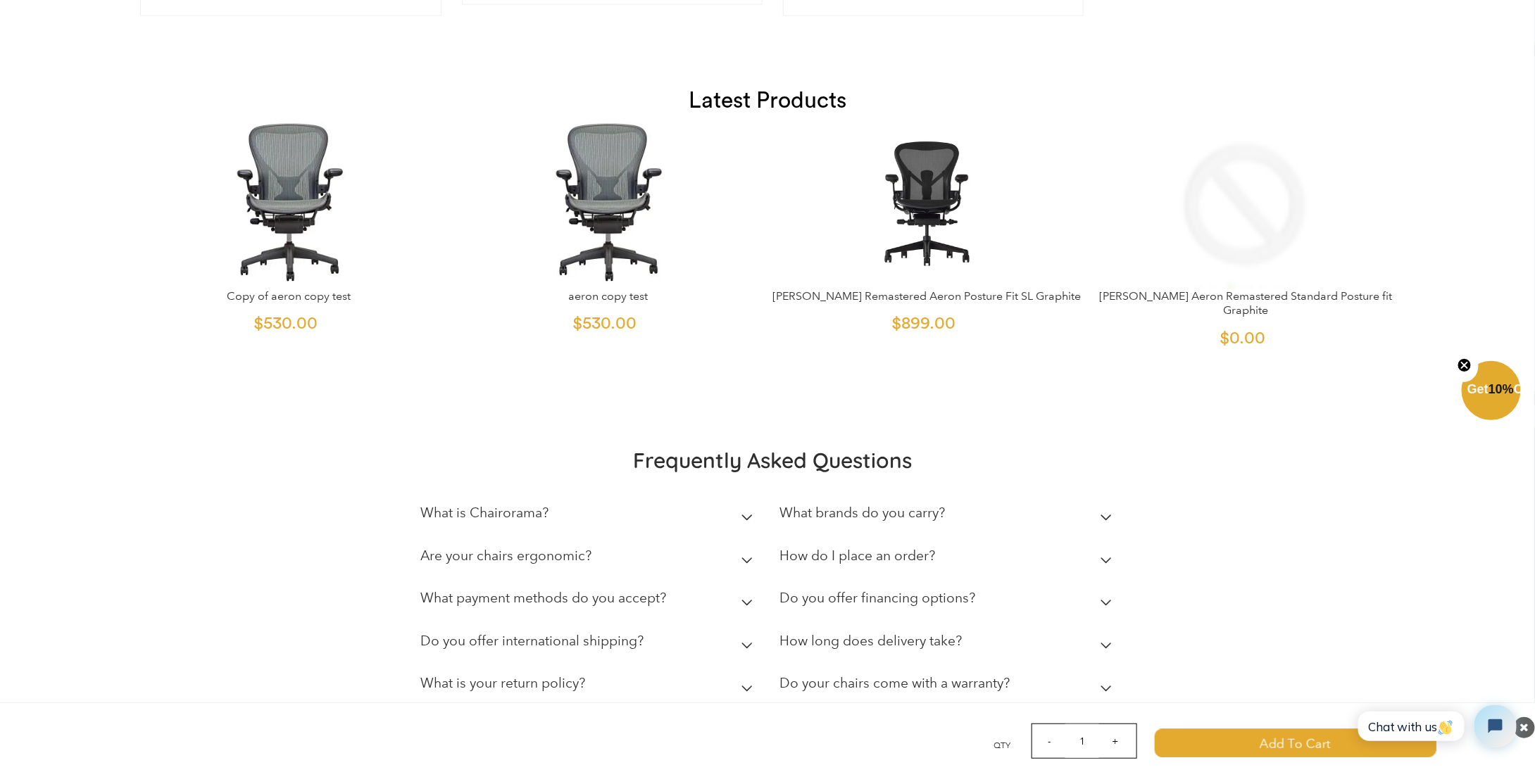  What do you see at coordinates (589, 517) in the screenshot?
I see `summary: What is Chairorama?` at bounding box center [589, 517].